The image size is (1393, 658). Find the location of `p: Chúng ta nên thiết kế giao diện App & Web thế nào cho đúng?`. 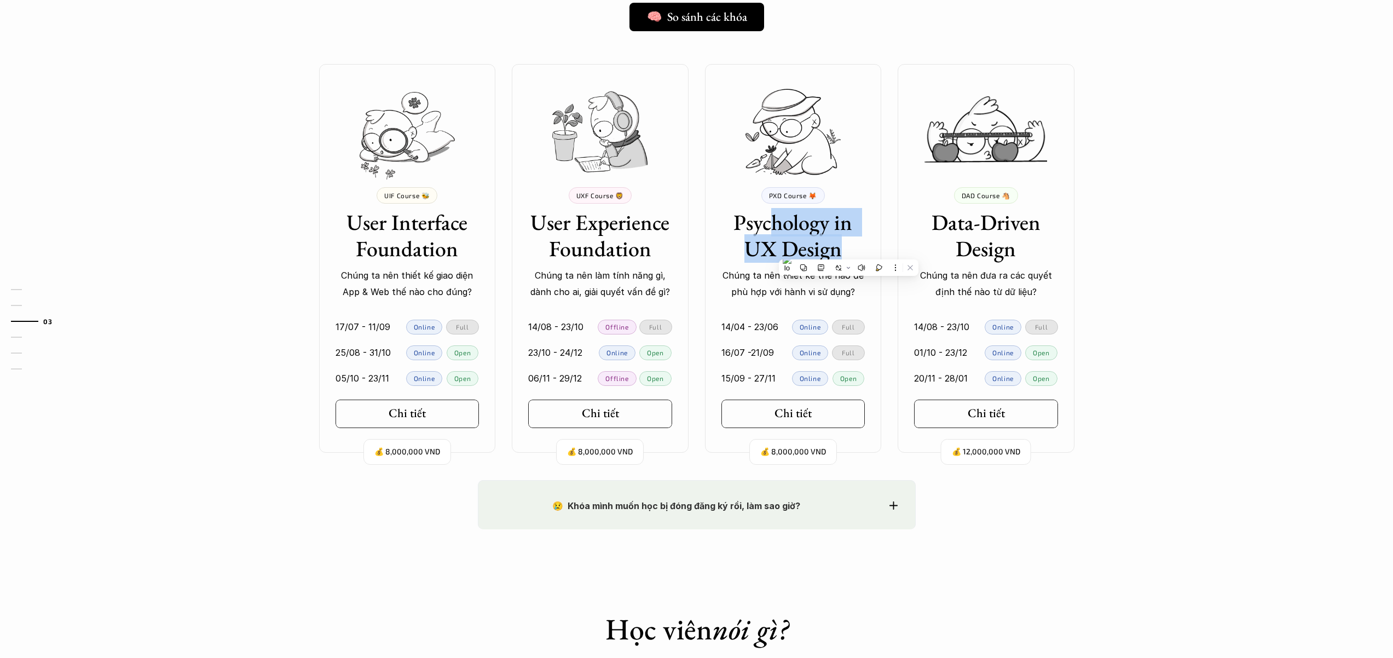

p: Chúng ta nên thiết kế giao diện App & Web thế nào cho đúng? is located at coordinates (407, 283).